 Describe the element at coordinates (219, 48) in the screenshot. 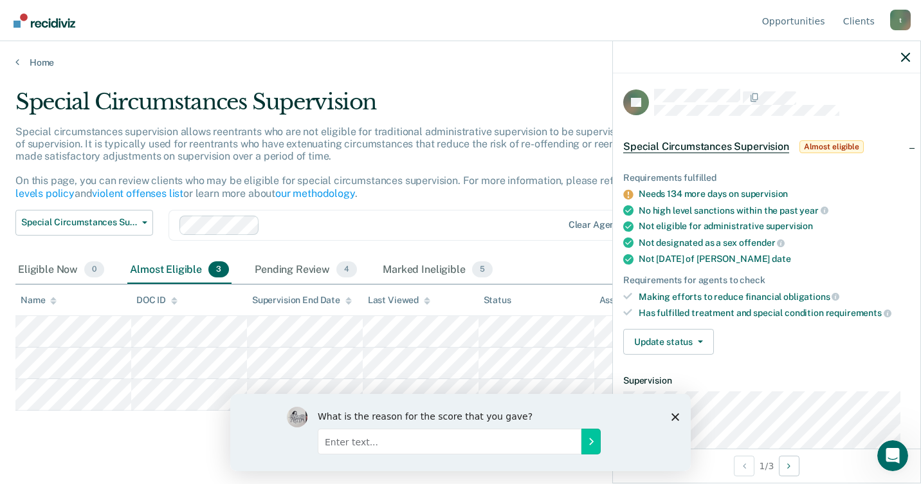

I see `input: Enter text...` at that location.